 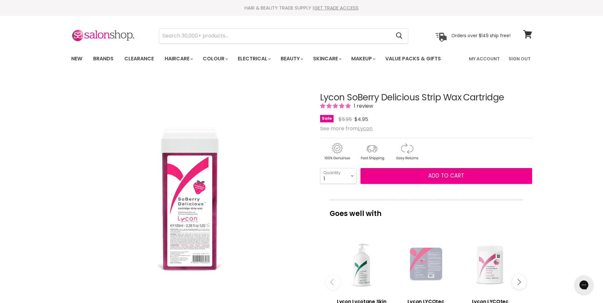 I want to click on a: New, so click(x=77, y=59).